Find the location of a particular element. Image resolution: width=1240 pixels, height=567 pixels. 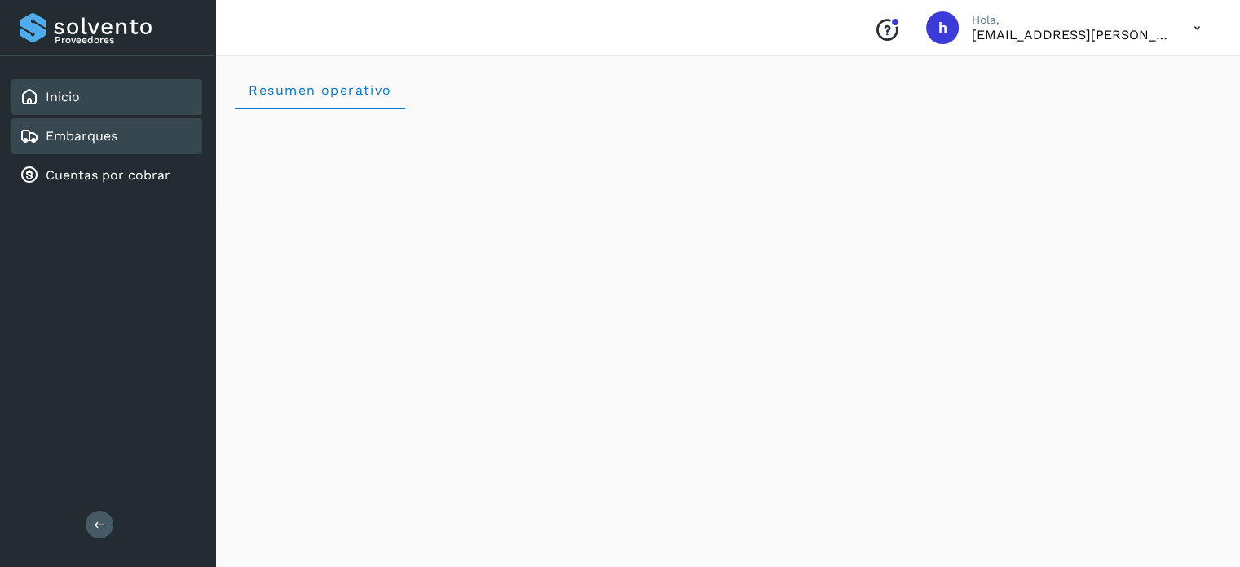

a: Inicio is located at coordinates (63, 96).